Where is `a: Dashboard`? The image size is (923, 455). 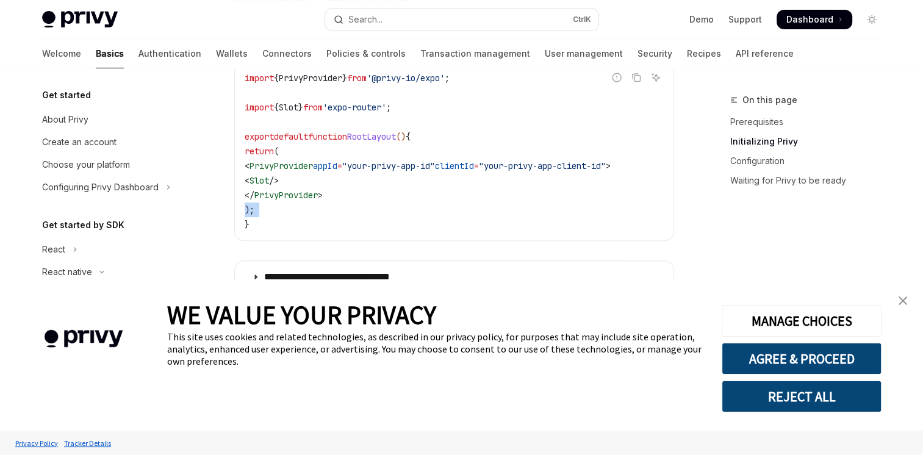 a: Dashboard is located at coordinates (814, 20).